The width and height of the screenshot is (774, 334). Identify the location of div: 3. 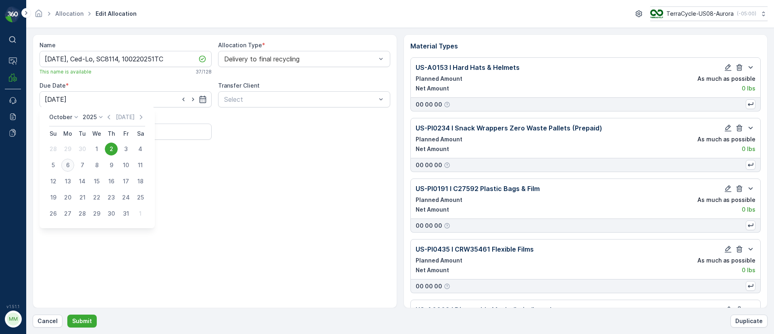
(126, 149).